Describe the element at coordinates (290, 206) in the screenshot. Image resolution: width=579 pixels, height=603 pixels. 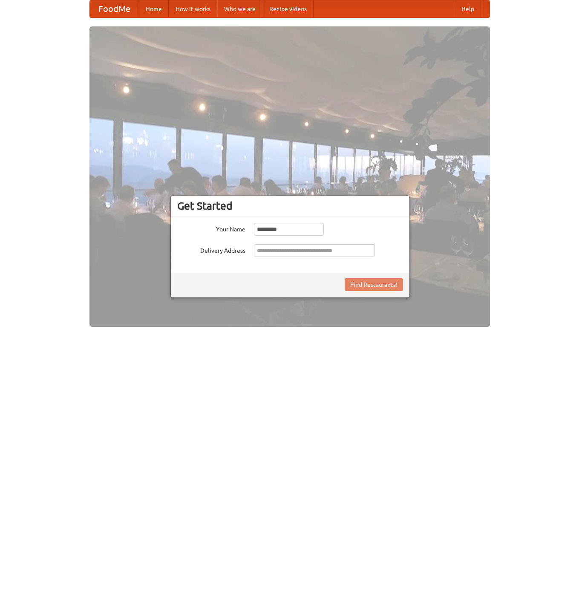
I see `h3: Get Started` at that location.